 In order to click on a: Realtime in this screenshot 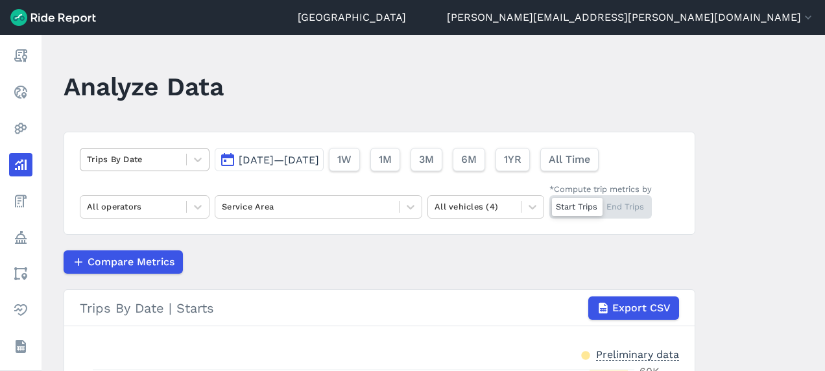, I will do `click(21, 92)`.